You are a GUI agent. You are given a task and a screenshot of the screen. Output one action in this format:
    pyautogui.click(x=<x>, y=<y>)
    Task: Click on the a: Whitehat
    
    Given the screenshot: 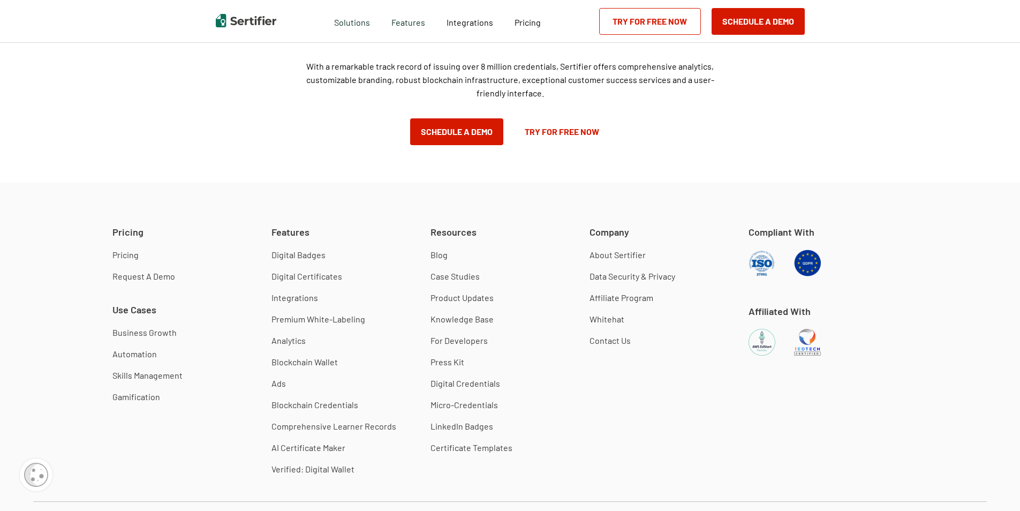 What is the action you would take?
    pyautogui.click(x=606, y=319)
    